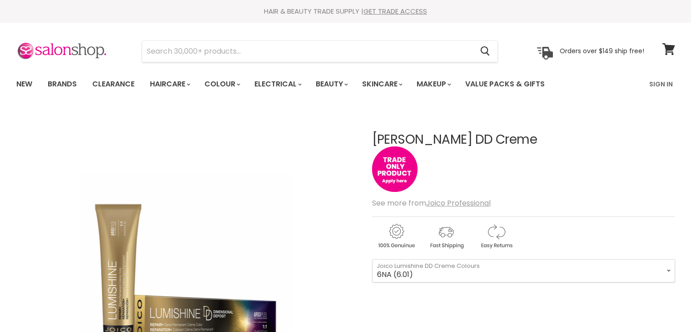  Describe the element at coordinates (431, 203) in the screenshot. I see `span: See more from` at that location.